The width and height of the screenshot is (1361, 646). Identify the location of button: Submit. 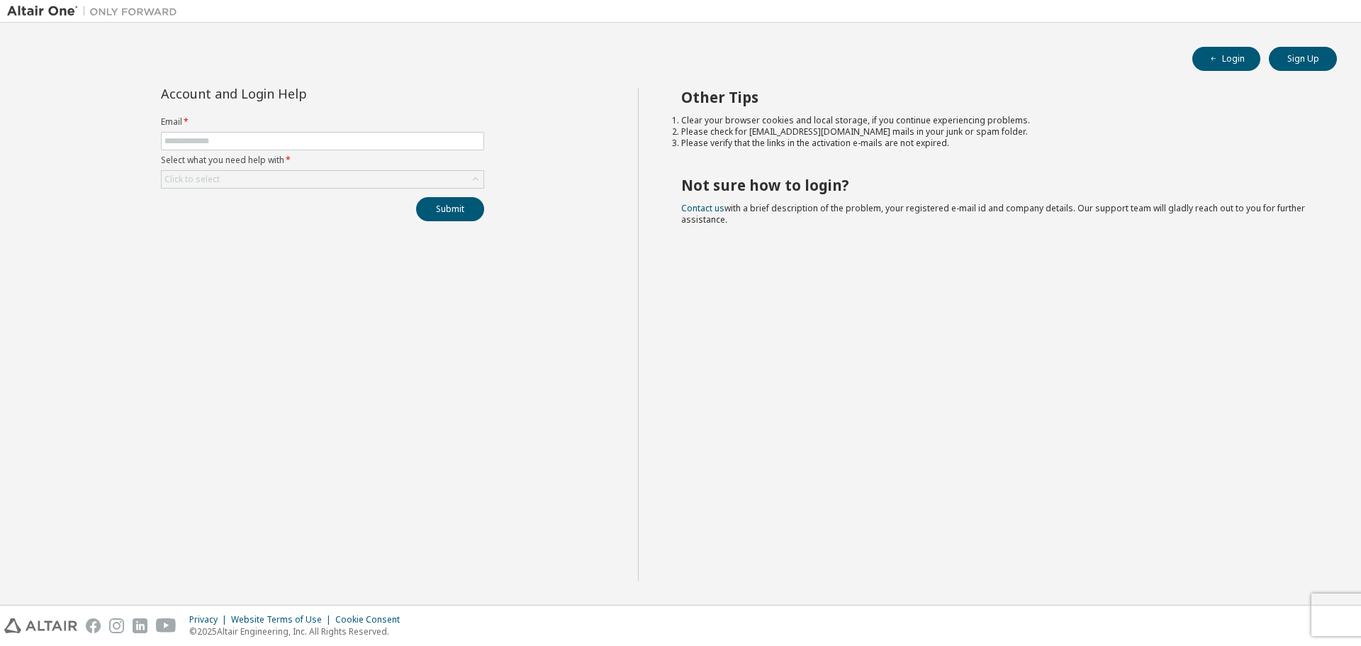
(450, 209).